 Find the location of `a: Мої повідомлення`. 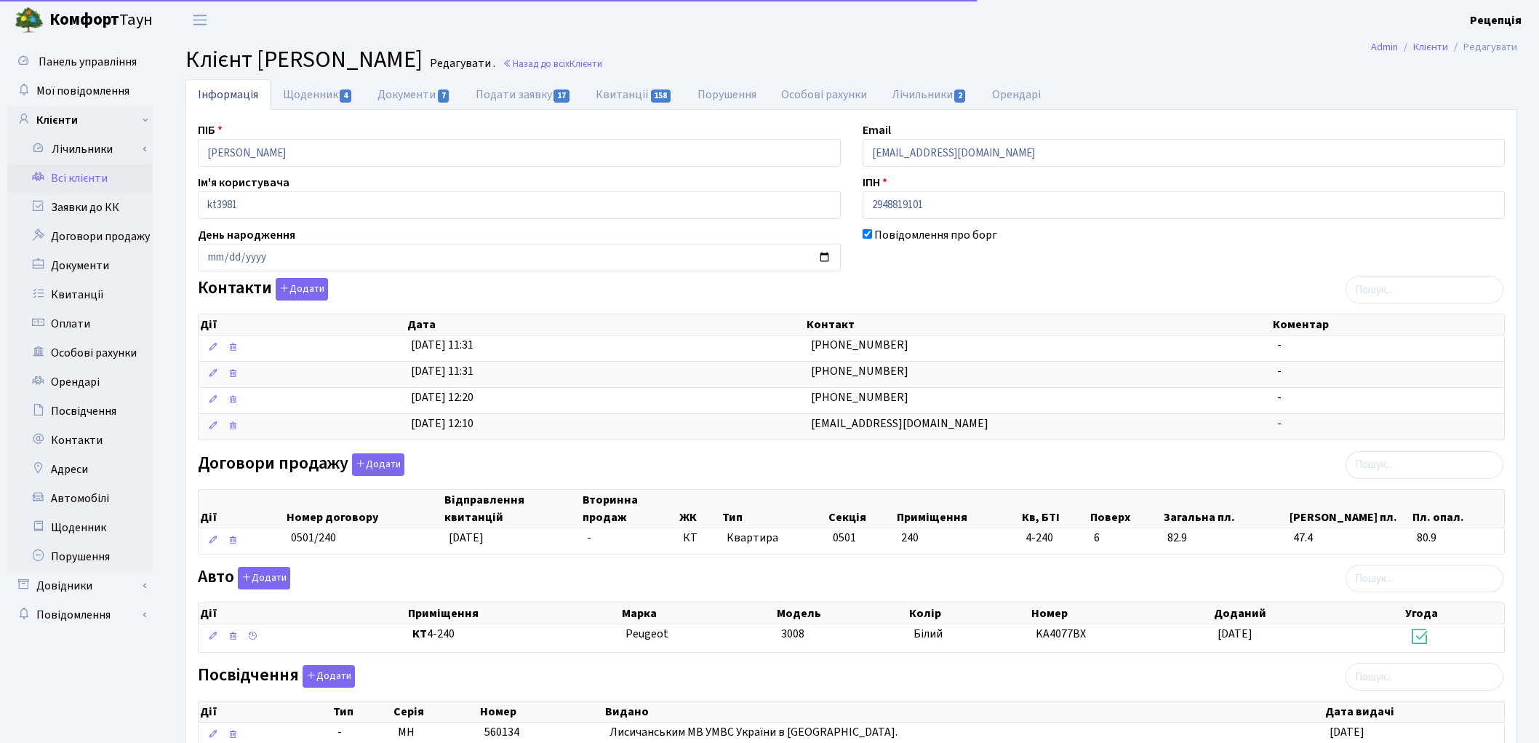

a: Мої повідомлення is located at coordinates (80, 91).